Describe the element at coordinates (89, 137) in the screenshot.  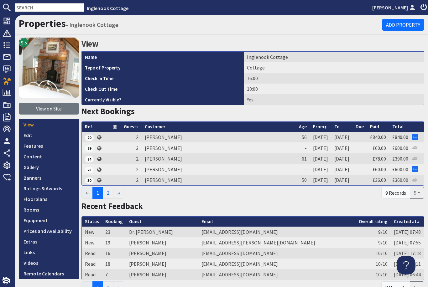
I see `a: 20` at that location.